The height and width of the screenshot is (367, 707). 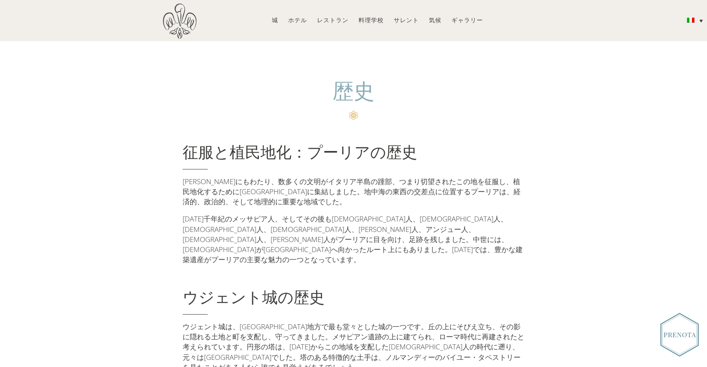 What do you see at coordinates (300, 151) in the screenshot?
I see `font: 征服と植民地化：プーリアの歴史` at bounding box center [300, 151].